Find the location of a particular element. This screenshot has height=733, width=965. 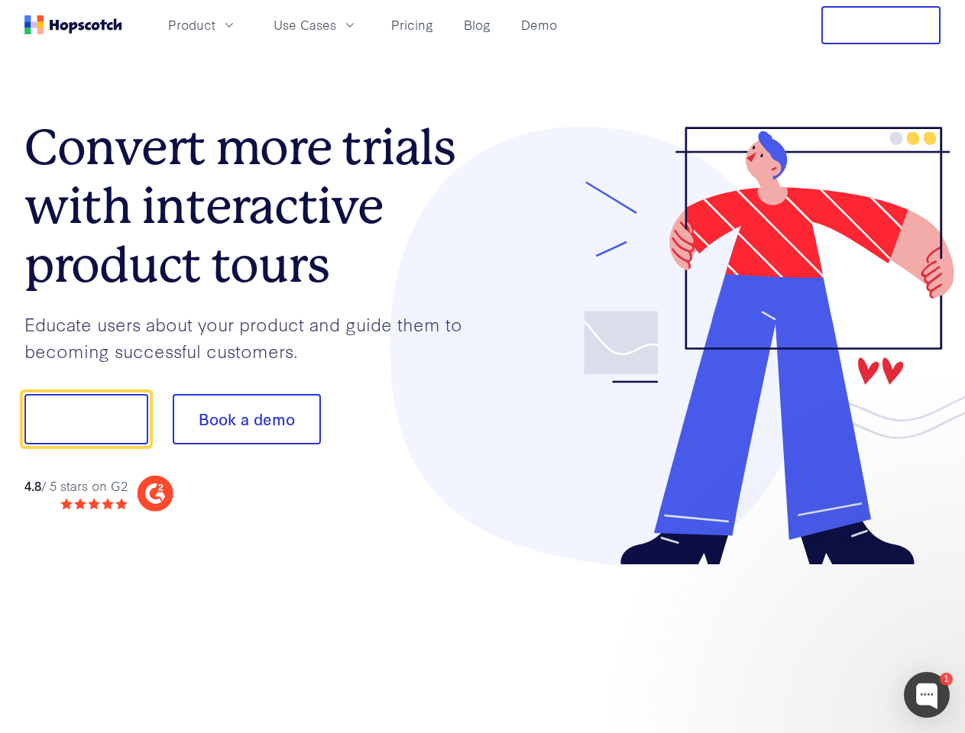

button: Use Cases is located at coordinates (316, 24).